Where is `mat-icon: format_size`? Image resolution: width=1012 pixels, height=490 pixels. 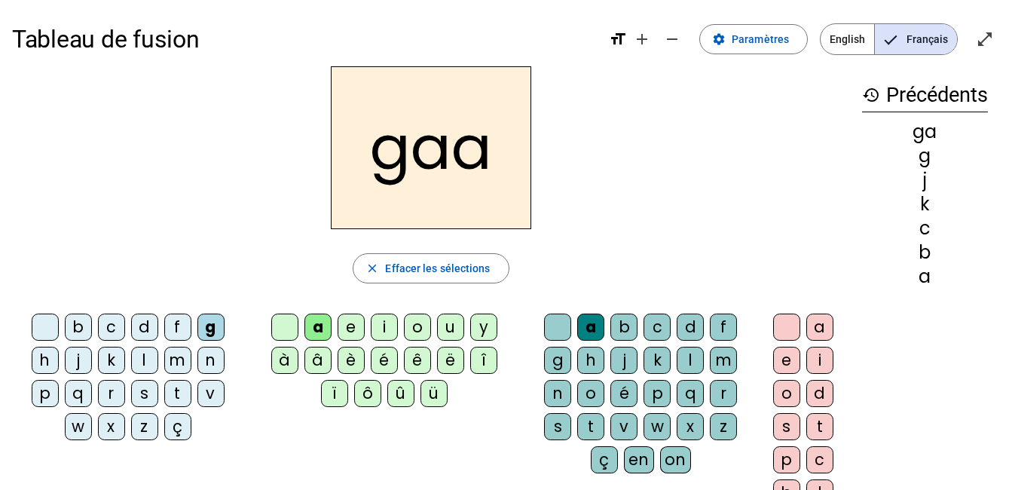
mat-icon: format_size is located at coordinates (618, 39).